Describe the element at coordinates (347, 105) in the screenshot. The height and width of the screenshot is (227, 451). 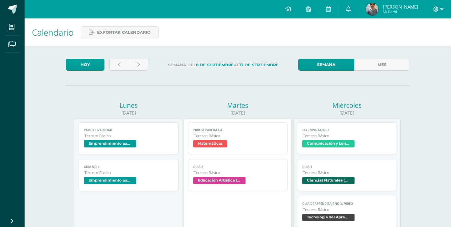
I see `div: Miércoles` at that location.